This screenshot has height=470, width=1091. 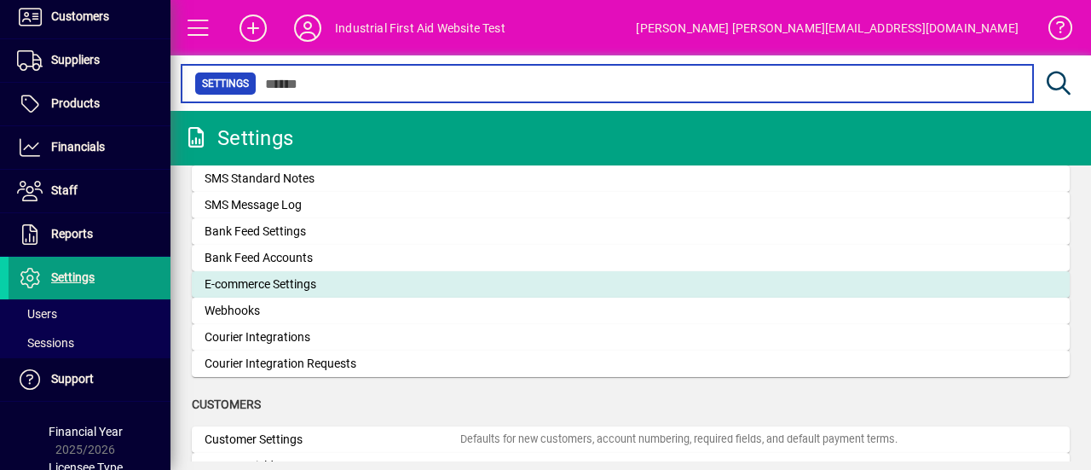 What do you see at coordinates (45, 343) in the screenshot?
I see `span: Sessions` at bounding box center [45, 343].